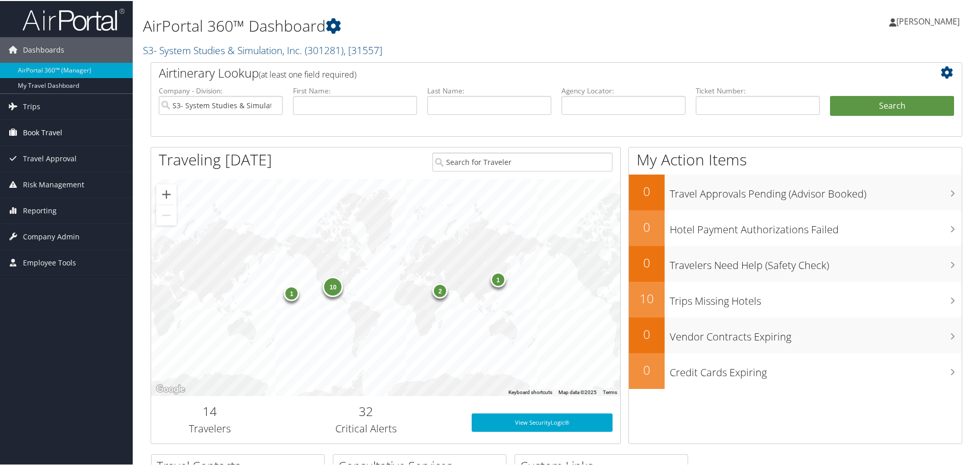 Image resolution: width=976 pixels, height=465 pixels. I want to click on button: Zoom in, so click(166, 193).